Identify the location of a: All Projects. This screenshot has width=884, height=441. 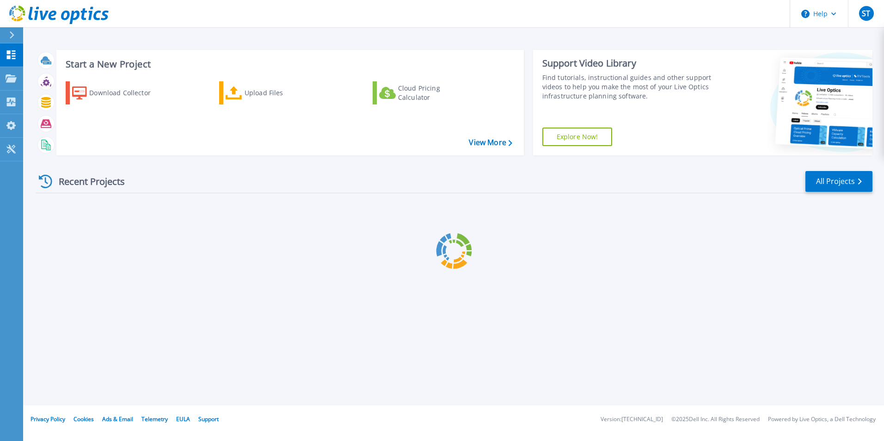
(838, 181).